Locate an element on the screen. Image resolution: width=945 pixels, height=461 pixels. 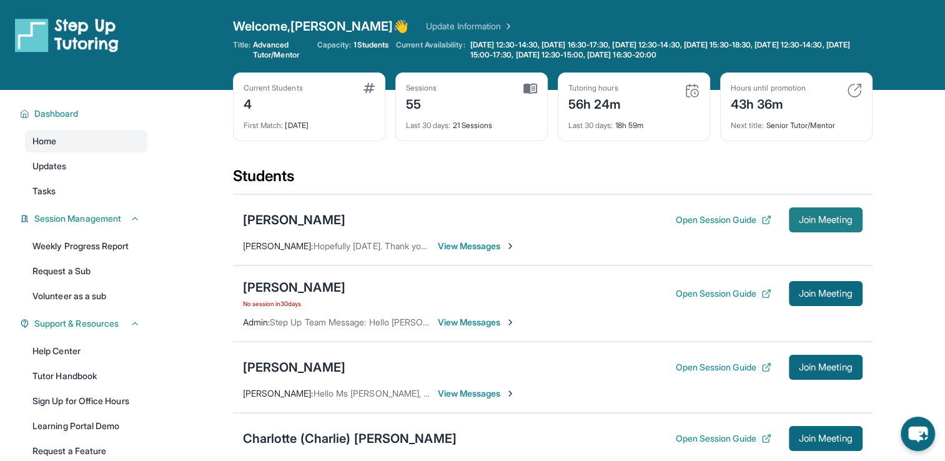
a: Update Information is located at coordinates (470, 26).